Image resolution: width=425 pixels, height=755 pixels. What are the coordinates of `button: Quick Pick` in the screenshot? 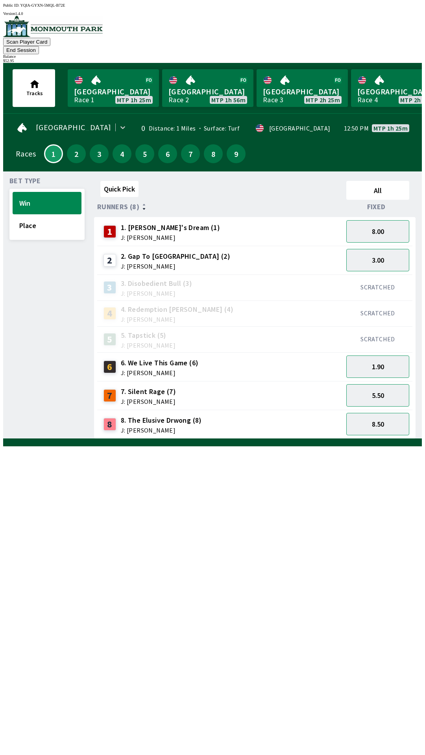 It's located at (119, 189).